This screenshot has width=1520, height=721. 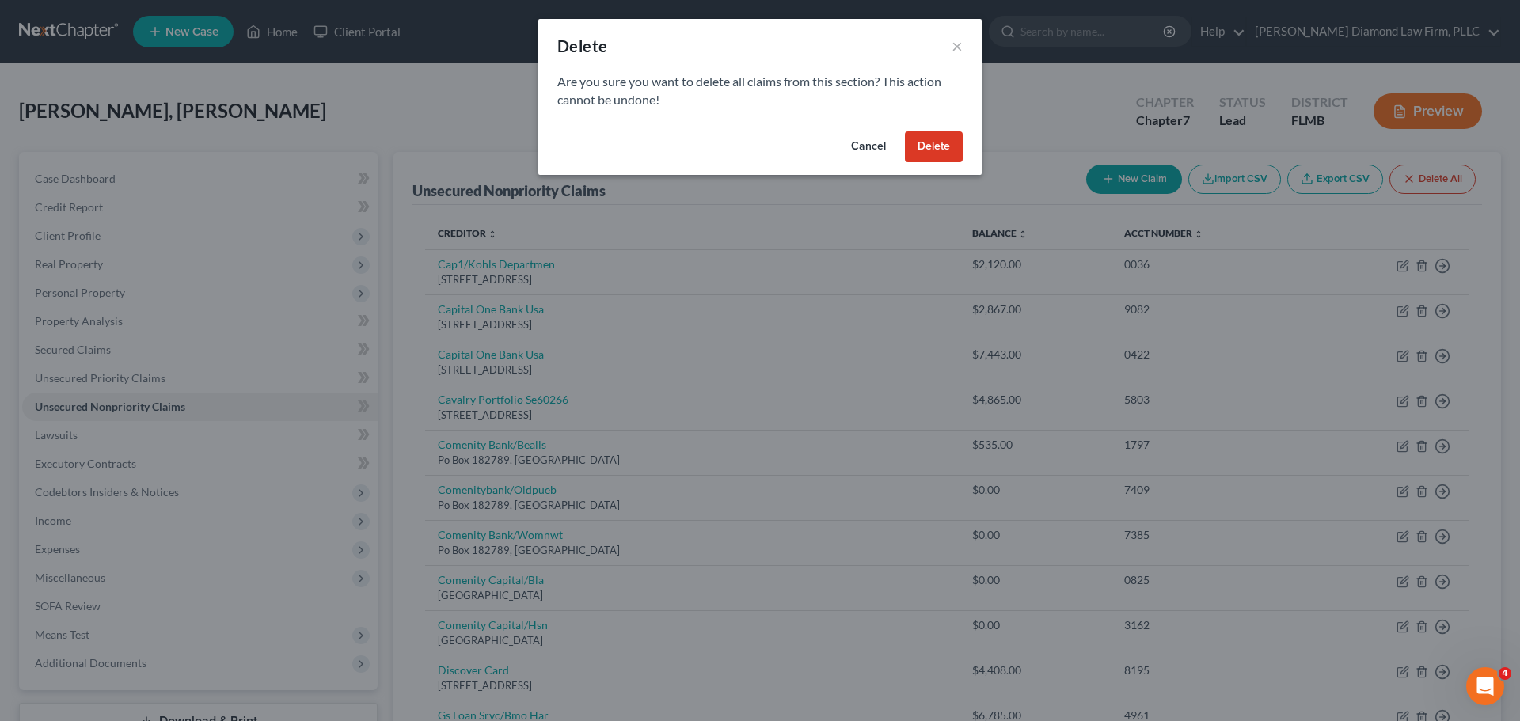 What do you see at coordinates (760, 91) in the screenshot?
I see `p: Are you sure you want to delete all claims from this section? This action cannot be undone!` at bounding box center [760, 91].